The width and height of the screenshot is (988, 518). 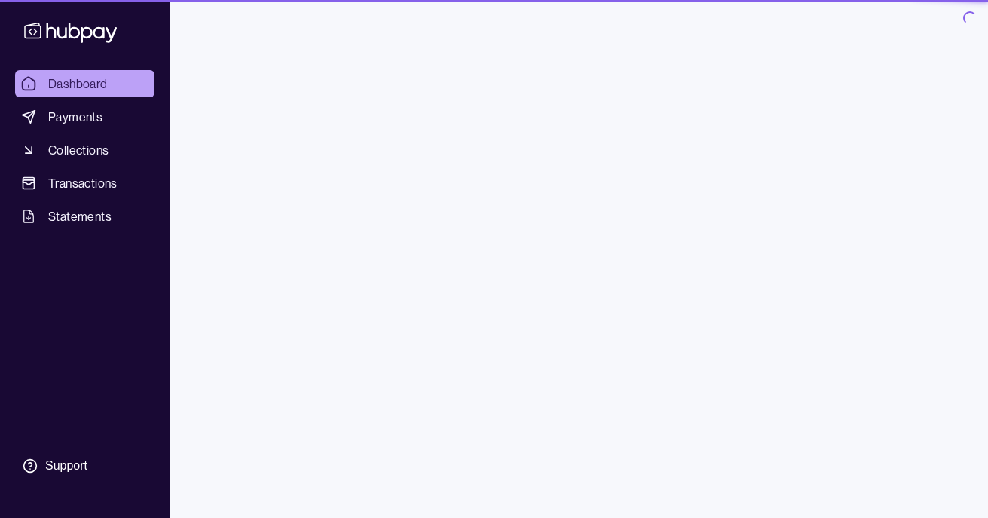 What do you see at coordinates (66, 466) in the screenshot?
I see `div: Support` at bounding box center [66, 466].